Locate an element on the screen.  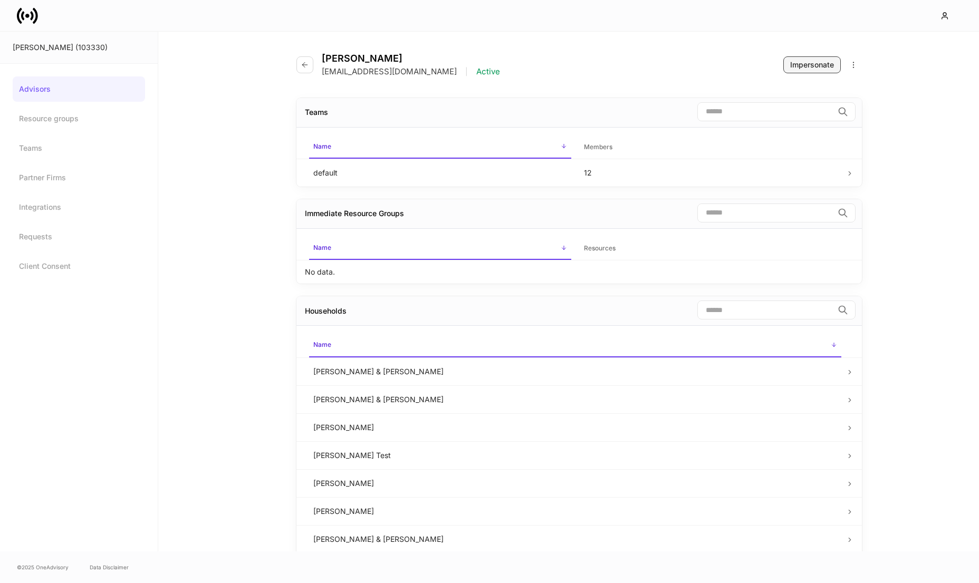
div: Households is located at coordinates (325, 311).